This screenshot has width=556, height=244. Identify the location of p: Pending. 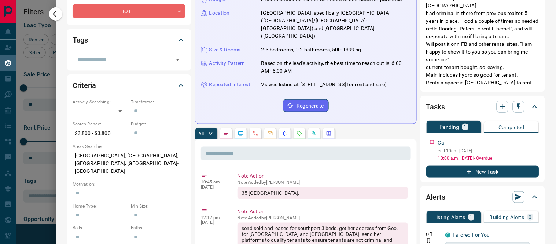
(449, 127).